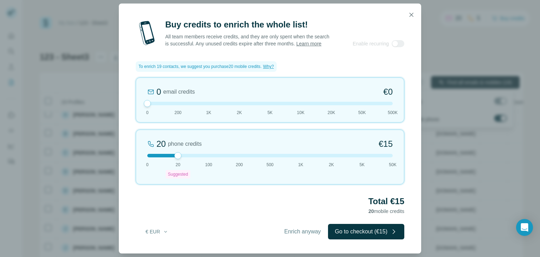 This screenshot has width=540, height=257. What do you see at coordinates (300, 112) in the screenshot?
I see `span: 10K` at bounding box center [300, 112].